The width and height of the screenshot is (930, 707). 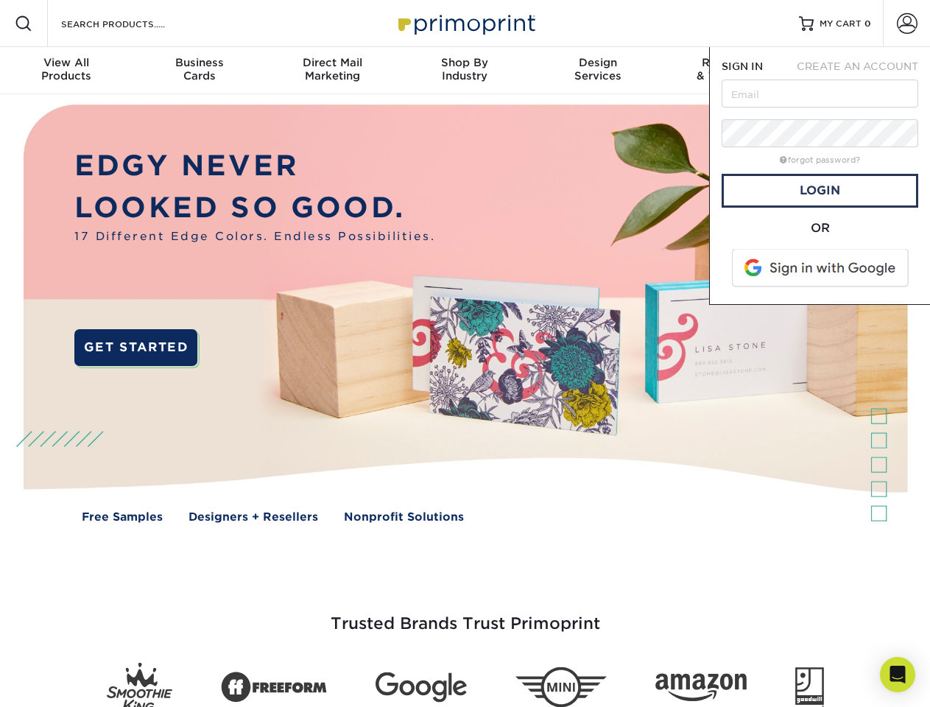 I want to click on a: Login, so click(x=819, y=191).